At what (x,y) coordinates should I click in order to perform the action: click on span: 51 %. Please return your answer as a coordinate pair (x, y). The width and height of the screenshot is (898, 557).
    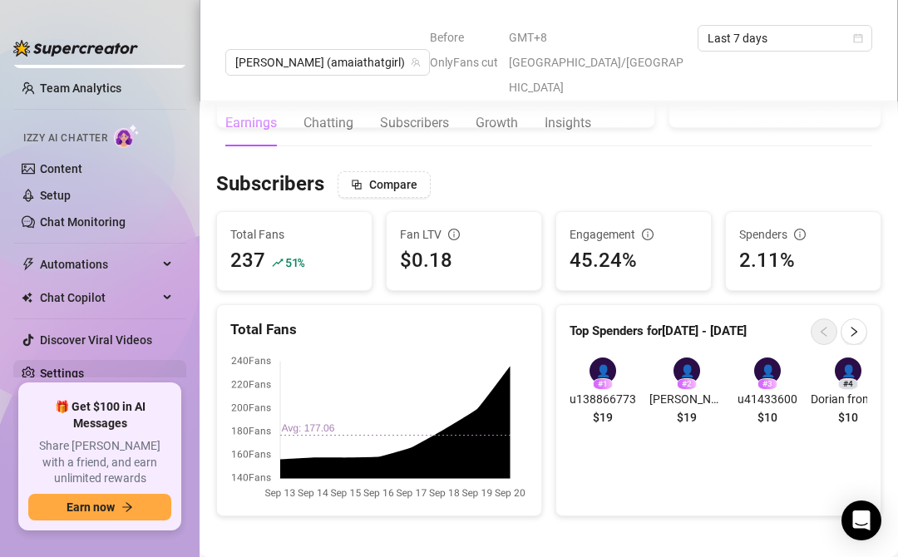
    Looking at the image, I should click on (294, 262).